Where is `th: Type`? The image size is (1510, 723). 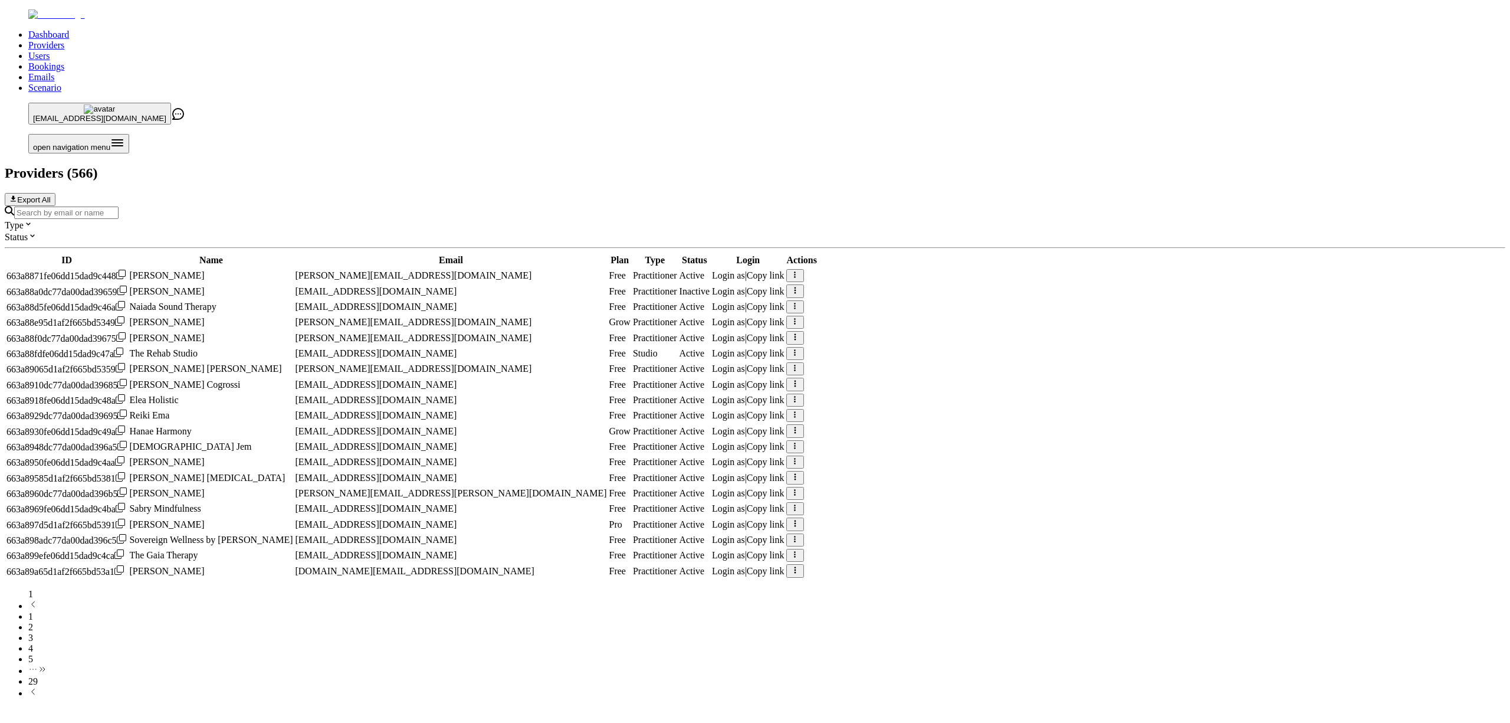 th: Type is located at coordinates (655, 260).